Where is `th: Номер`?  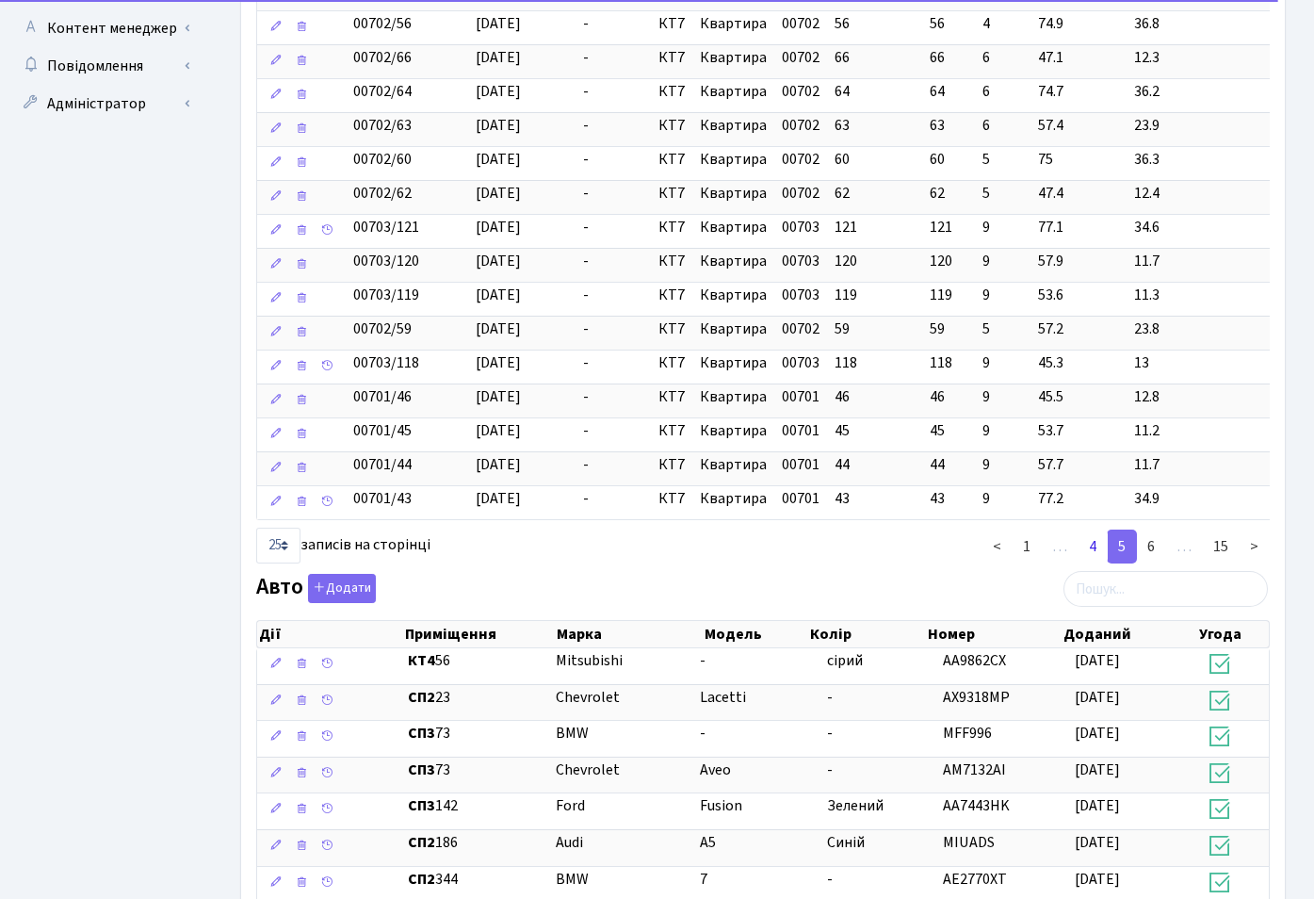
th: Номер is located at coordinates (994, 634).